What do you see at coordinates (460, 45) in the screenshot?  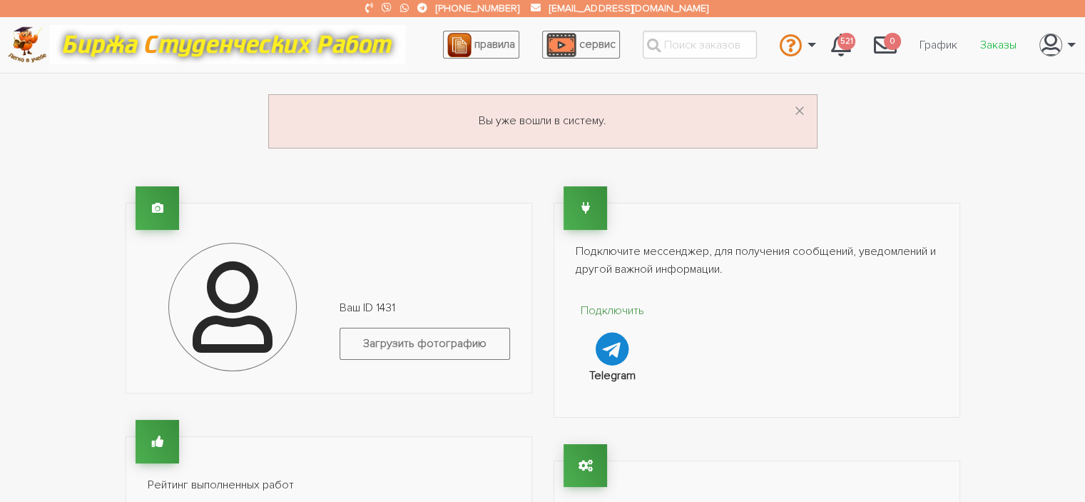 I see `img: agreement_icon-feca34a61ba7f3d1581b08bc946b2ec1ccb426f67415f344566775c155b7f62c.png` at bounding box center [460, 45].